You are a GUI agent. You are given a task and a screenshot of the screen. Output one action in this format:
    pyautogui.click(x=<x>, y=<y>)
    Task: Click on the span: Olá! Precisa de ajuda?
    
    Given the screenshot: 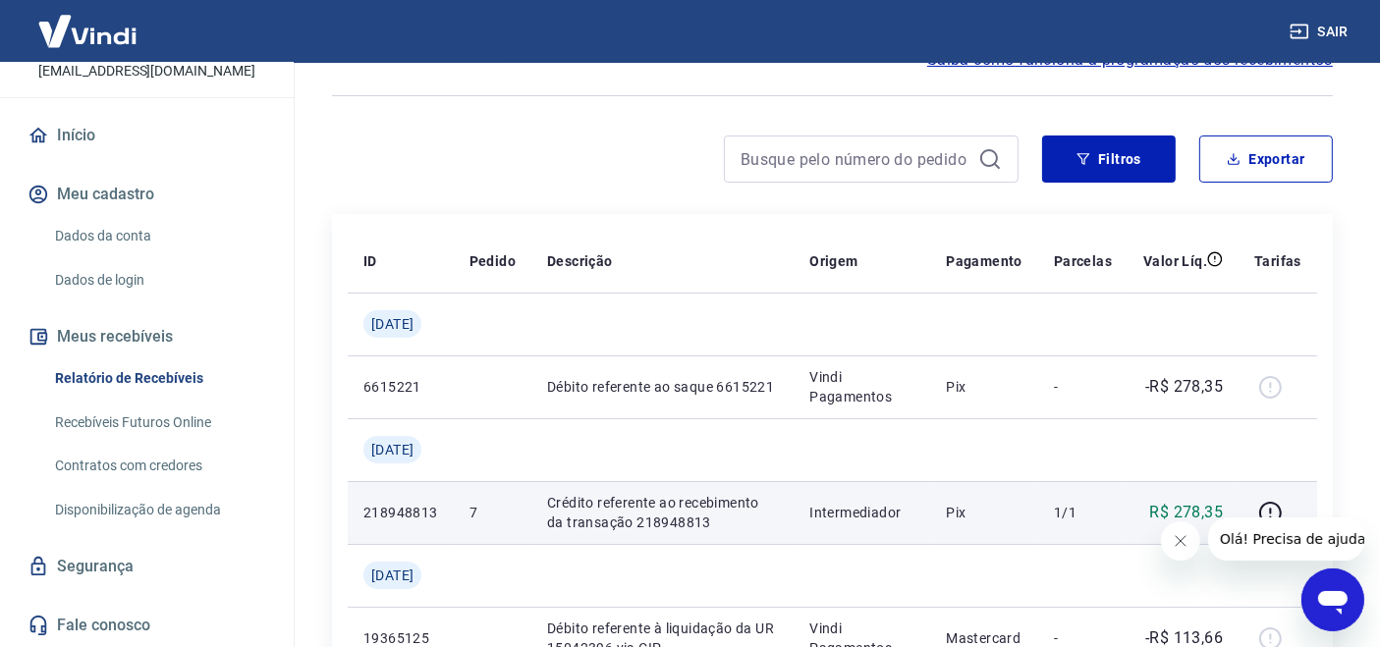 What is the action you would take?
    pyautogui.click(x=88, y=22)
    